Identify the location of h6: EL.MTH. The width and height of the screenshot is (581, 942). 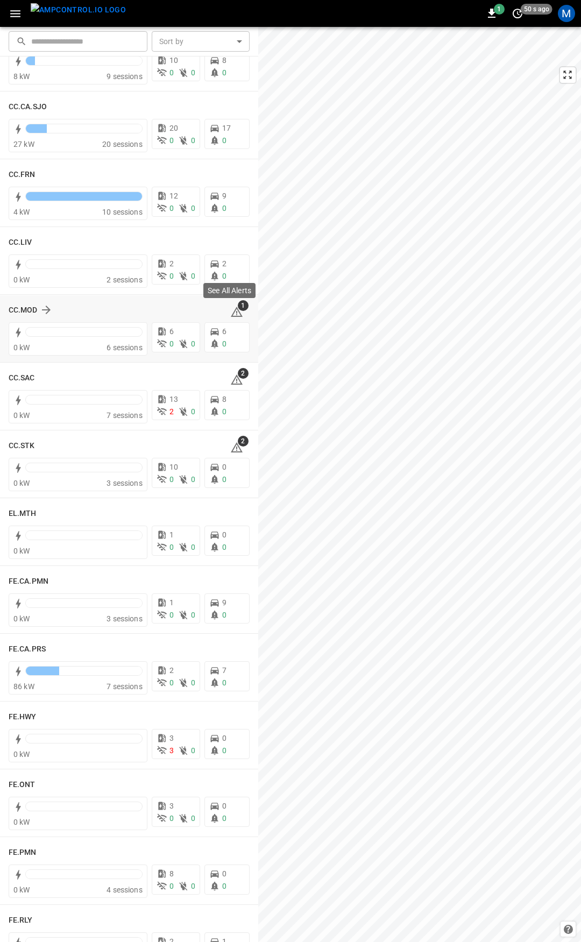
(23, 514).